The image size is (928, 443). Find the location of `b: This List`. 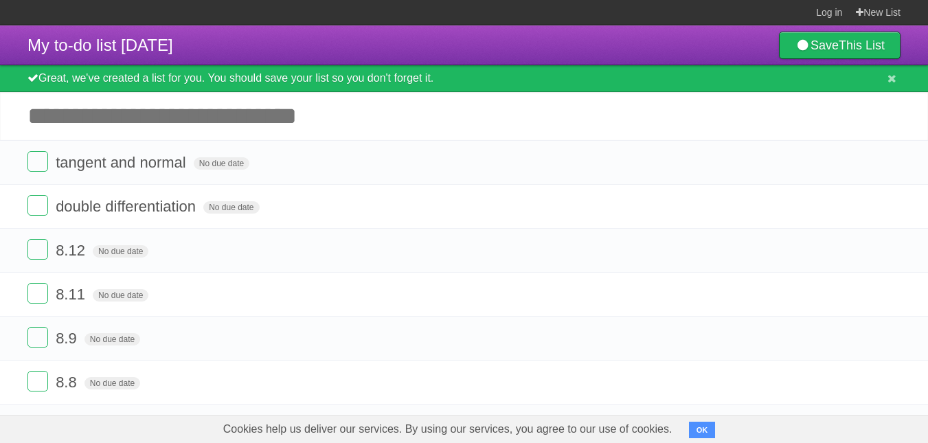

b: This List is located at coordinates (861, 45).